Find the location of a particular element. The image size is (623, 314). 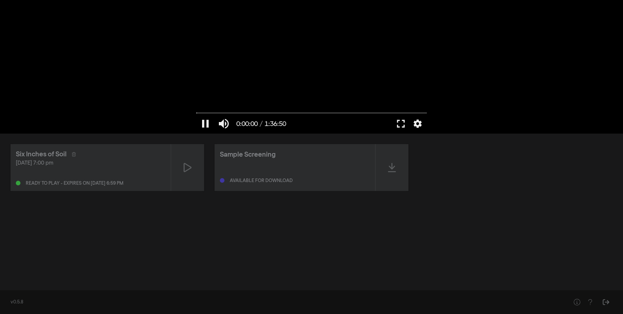

div: Sample Screening is located at coordinates (248, 155).